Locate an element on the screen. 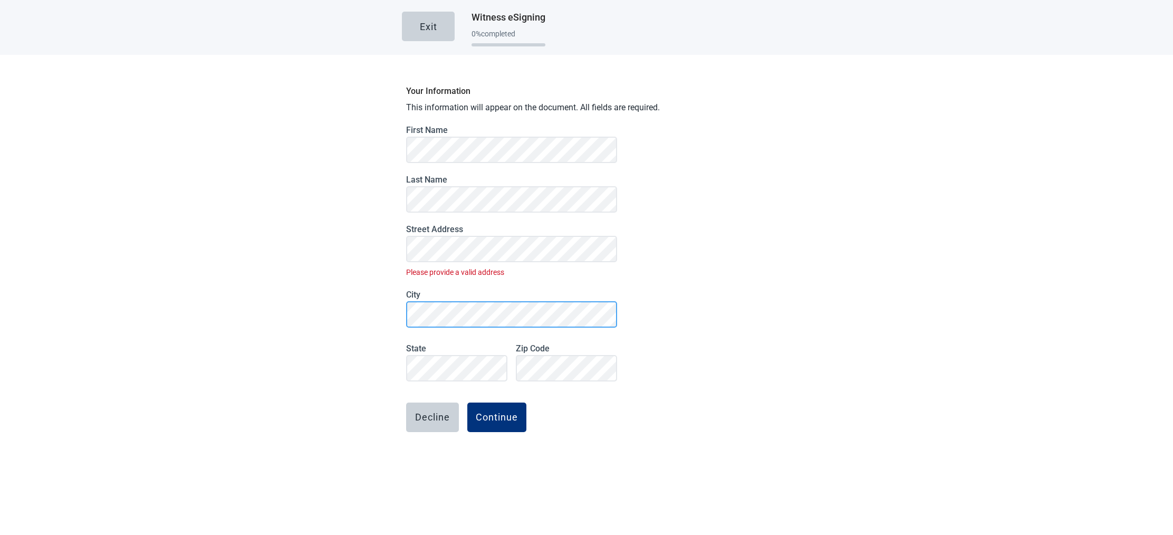 This screenshot has width=1173, height=535. label: First Name is located at coordinates (511, 130).